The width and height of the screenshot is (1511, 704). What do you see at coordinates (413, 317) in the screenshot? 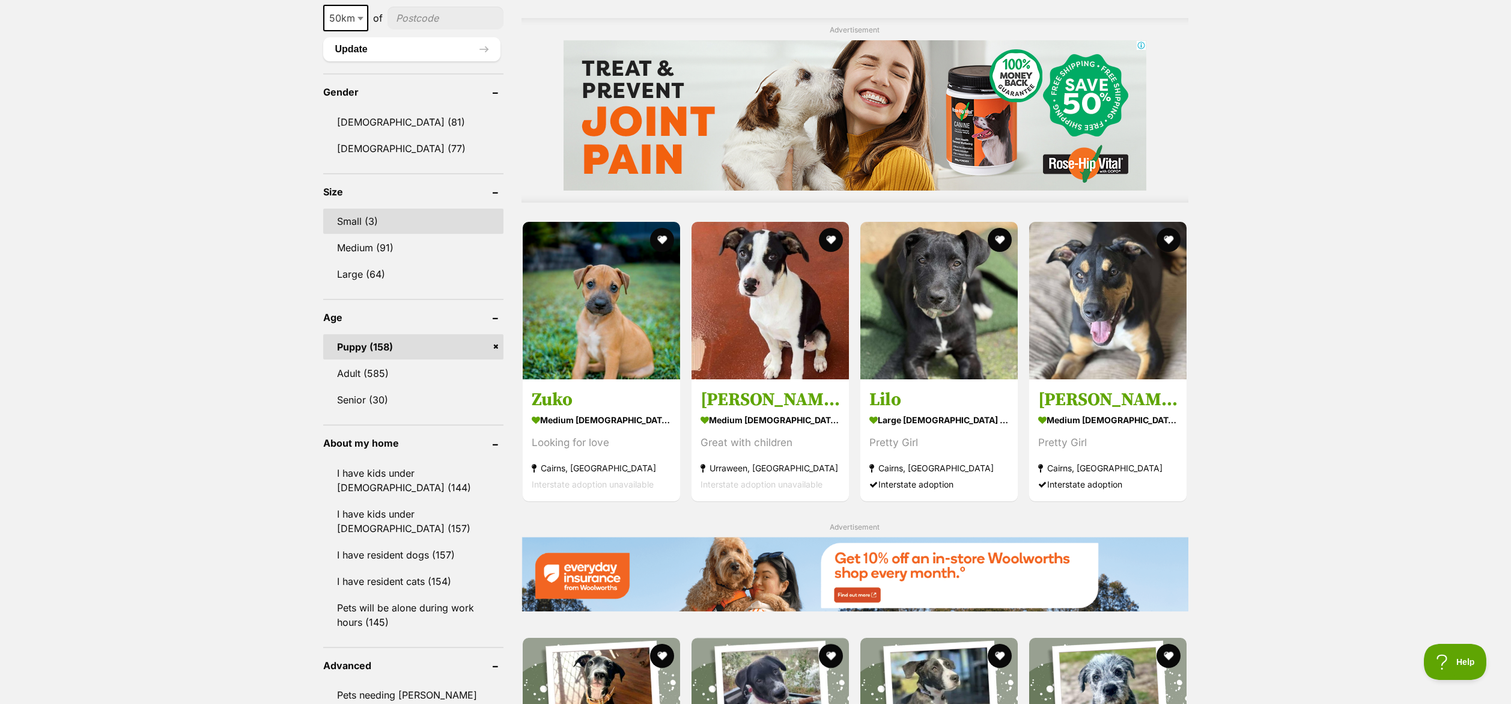
I see `header: Age` at bounding box center [413, 317].